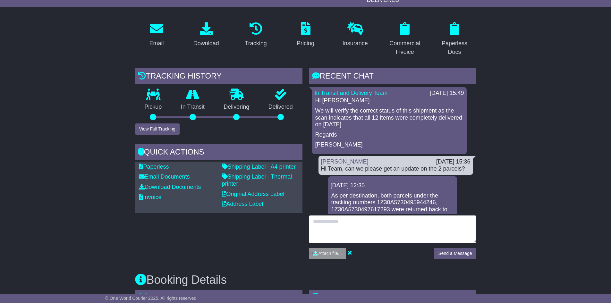 This screenshot has width=611, height=303. What do you see at coordinates (156, 43) in the screenshot?
I see `div: Email` at bounding box center [156, 43].